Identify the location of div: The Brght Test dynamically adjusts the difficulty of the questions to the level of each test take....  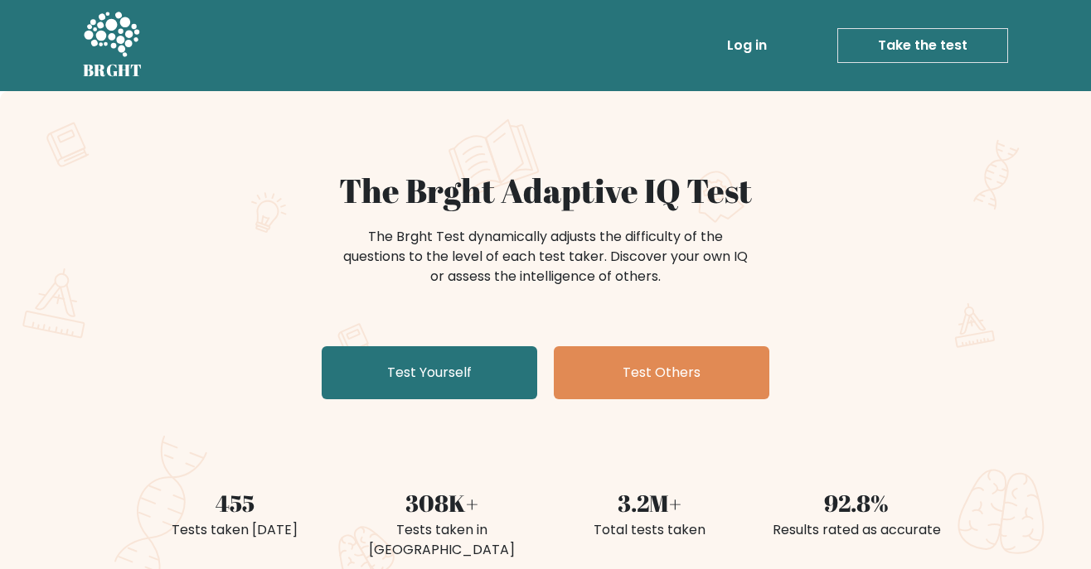
(545, 257).